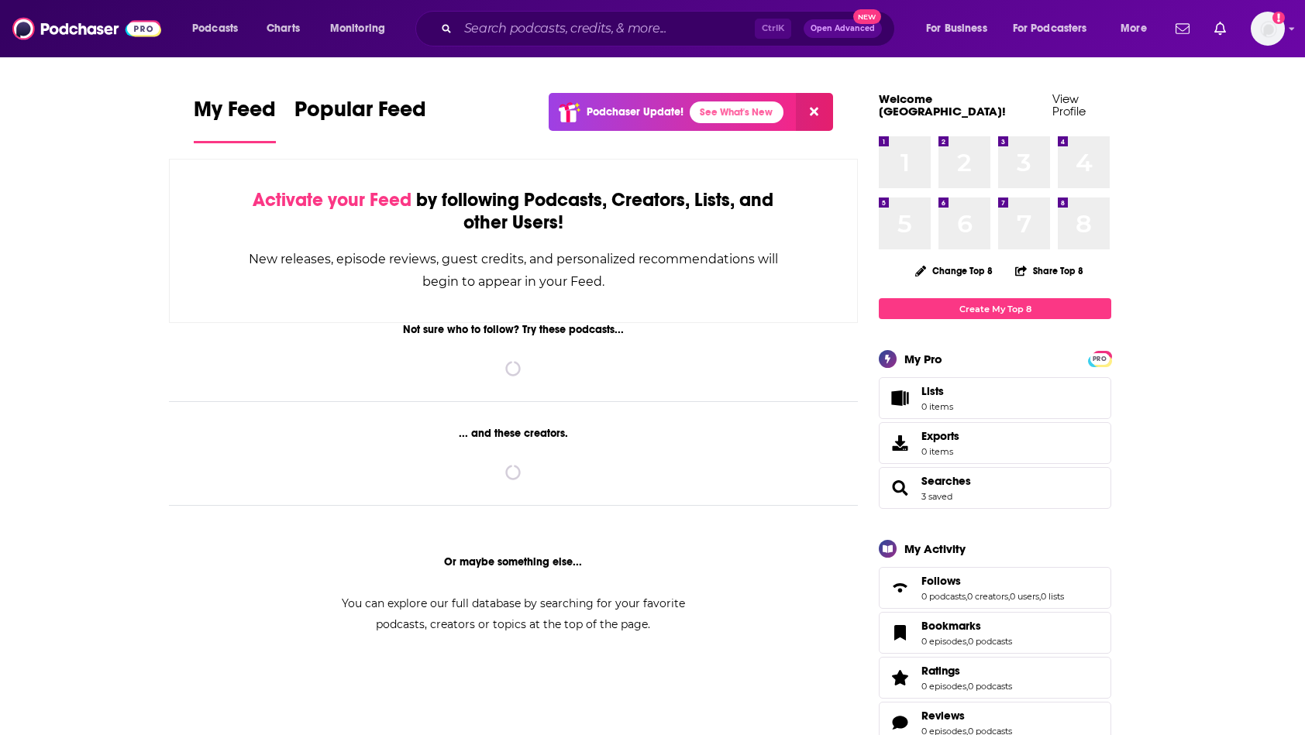  Describe the element at coordinates (235, 119) in the screenshot. I see `a: My Feed` at that location.